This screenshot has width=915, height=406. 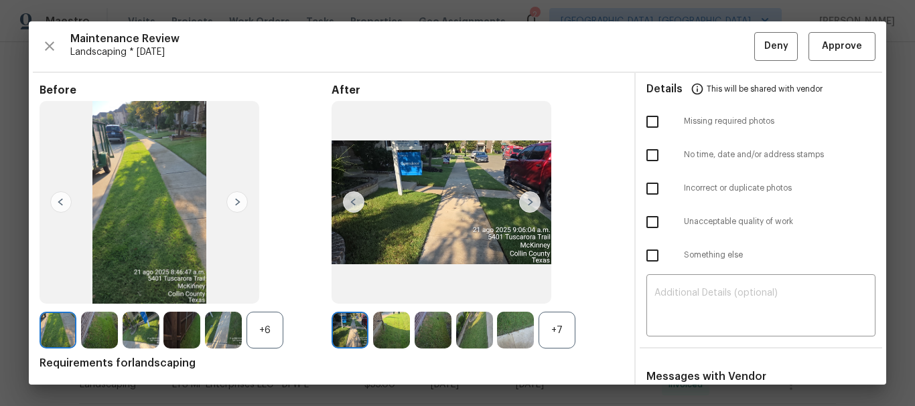 I want to click on span: Deny, so click(x=776, y=46).